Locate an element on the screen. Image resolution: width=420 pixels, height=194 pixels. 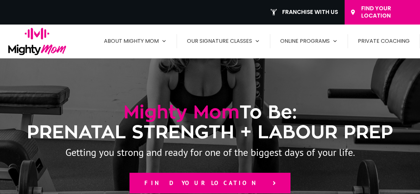
p: Getting you strong and ready for one of the biggest days of your life. is located at coordinates (210, 152).